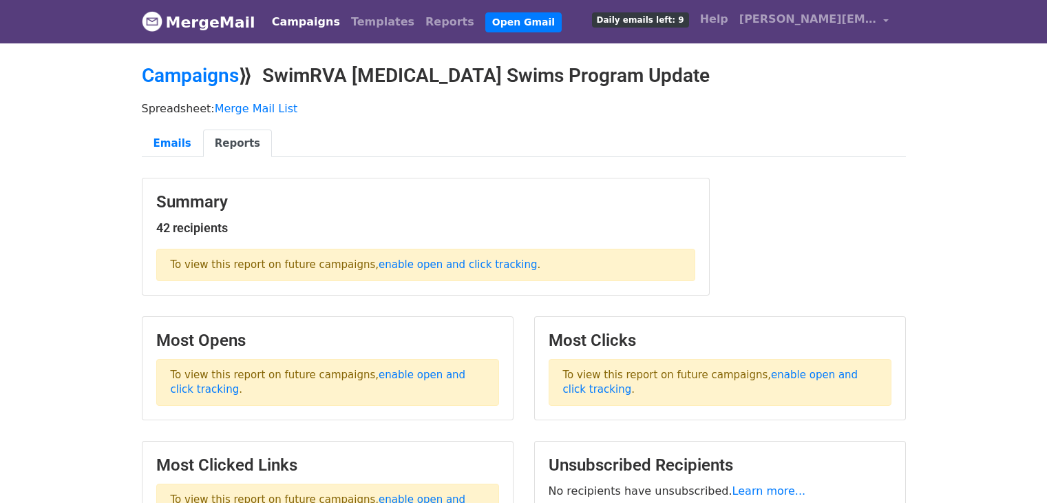  Describe the element at coordinates (172, 143) in the screenshot. I see `a: Emails` at that location.